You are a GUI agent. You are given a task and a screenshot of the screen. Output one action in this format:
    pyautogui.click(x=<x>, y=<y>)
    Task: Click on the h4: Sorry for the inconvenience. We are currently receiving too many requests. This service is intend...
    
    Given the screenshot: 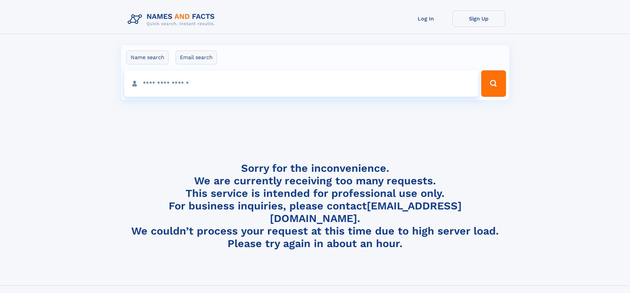 What is the action you would take?
    pyautogui.click(x=315, y=206)
    